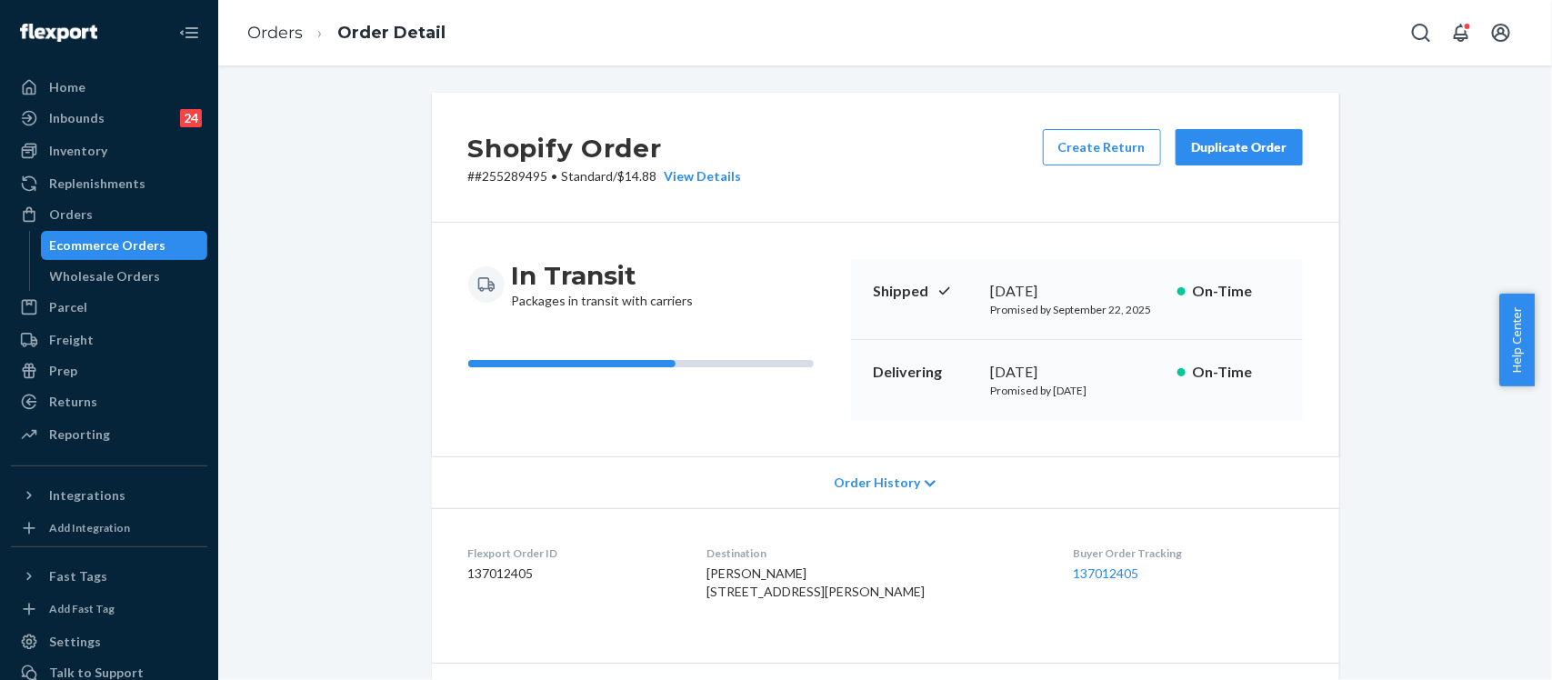 The height and width of the screenshot is (680, 1552). What do you see at coordinates (1239, 147) in the screenshot?
I see `div: Duplicate Order` at bounding box center [1239, 147].